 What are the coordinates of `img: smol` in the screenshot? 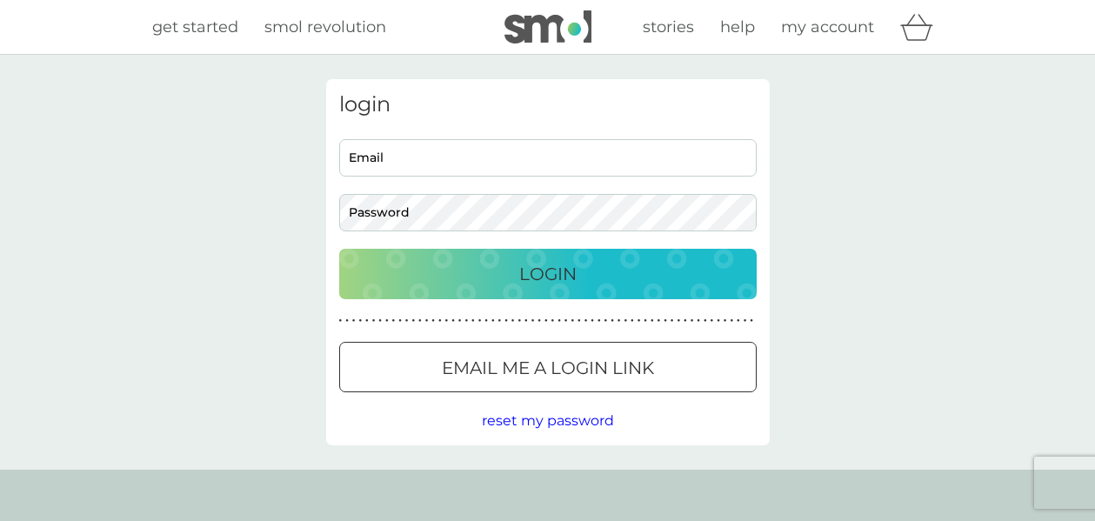 It's located at (548, 27).